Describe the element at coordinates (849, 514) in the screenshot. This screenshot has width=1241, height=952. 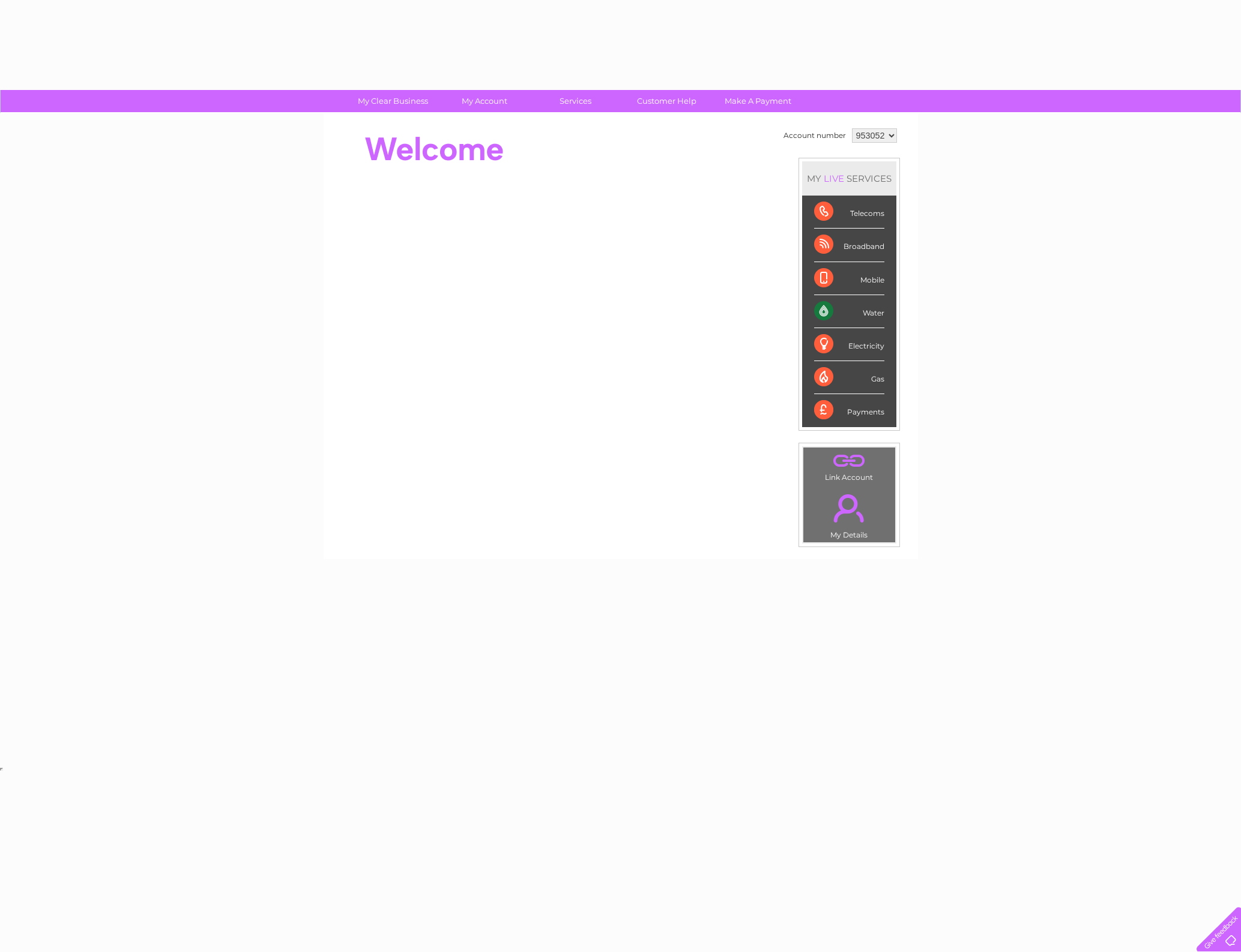
I see `td: My Details` at that location.